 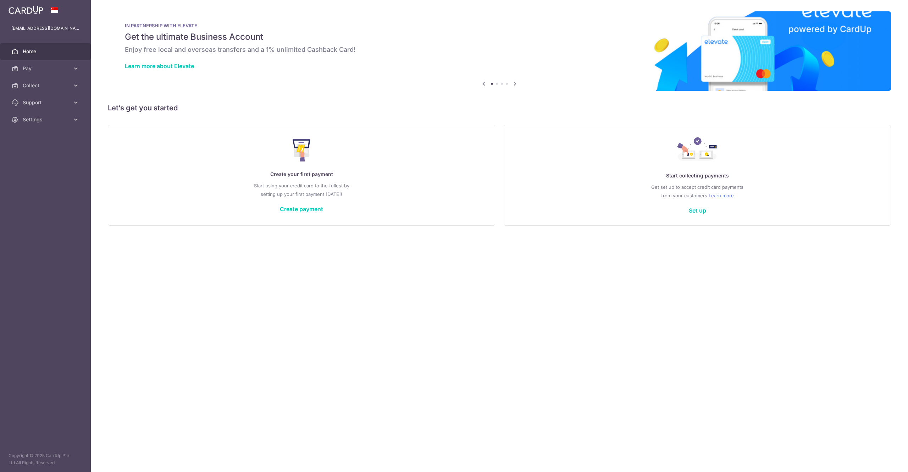 What do you see at coordinates (697, 176) in the screenshot?
I see `p: Start collecting payments` at bounding box center [697, 176].